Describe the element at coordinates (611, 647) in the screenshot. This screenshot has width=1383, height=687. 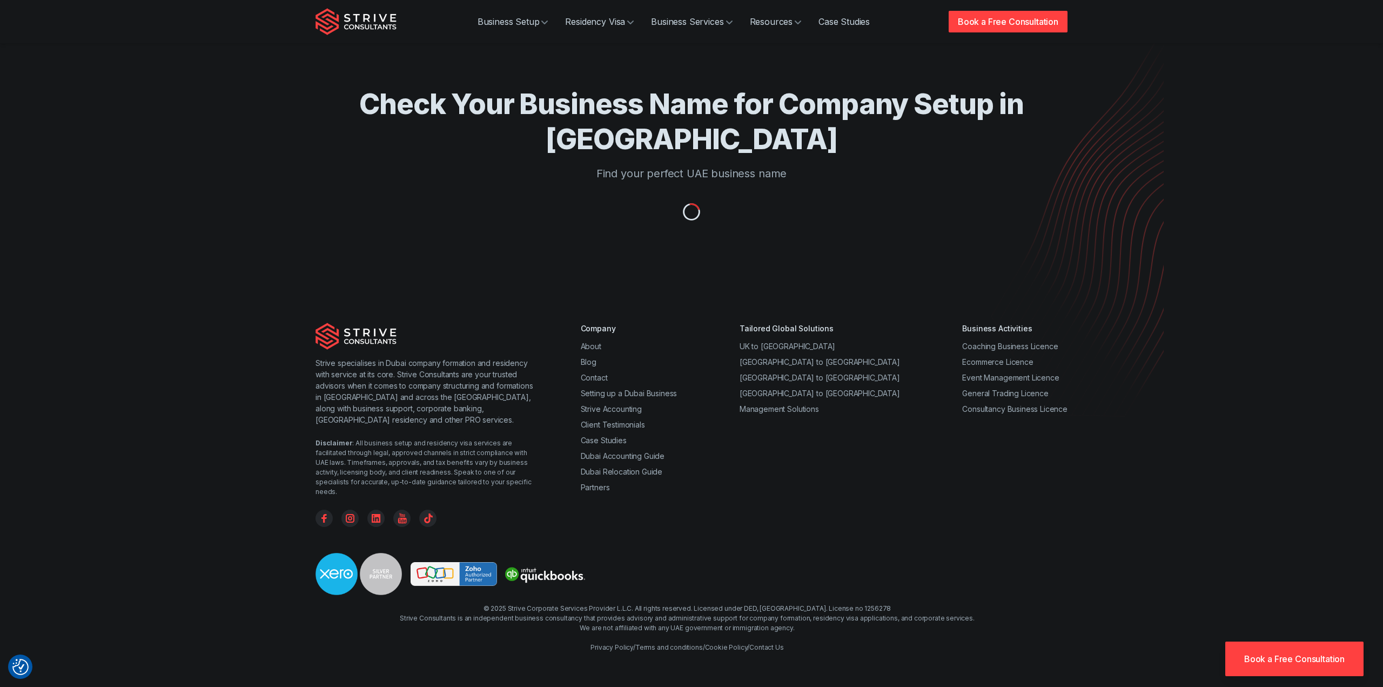
I see `a: Privacy Policy` at that location.